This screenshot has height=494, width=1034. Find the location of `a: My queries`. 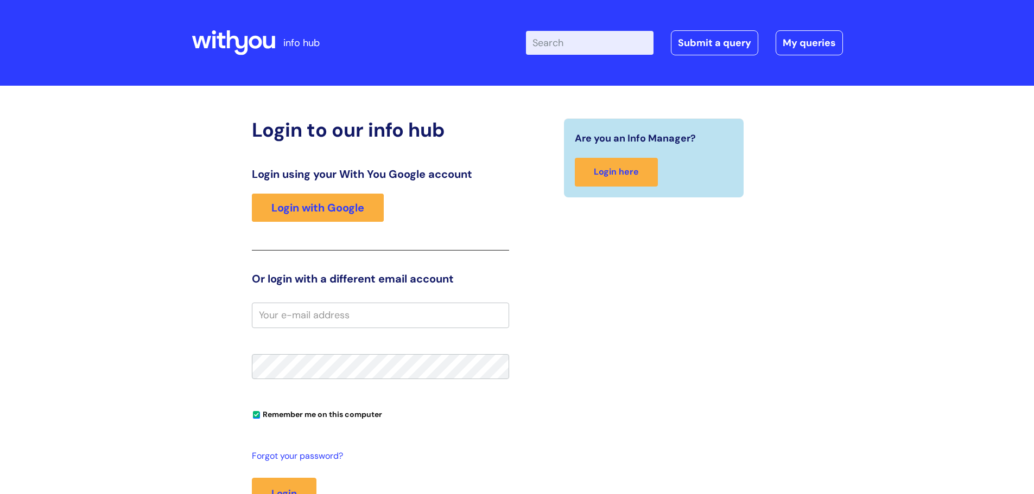

a: My queries is located at coordinates (809, 43).